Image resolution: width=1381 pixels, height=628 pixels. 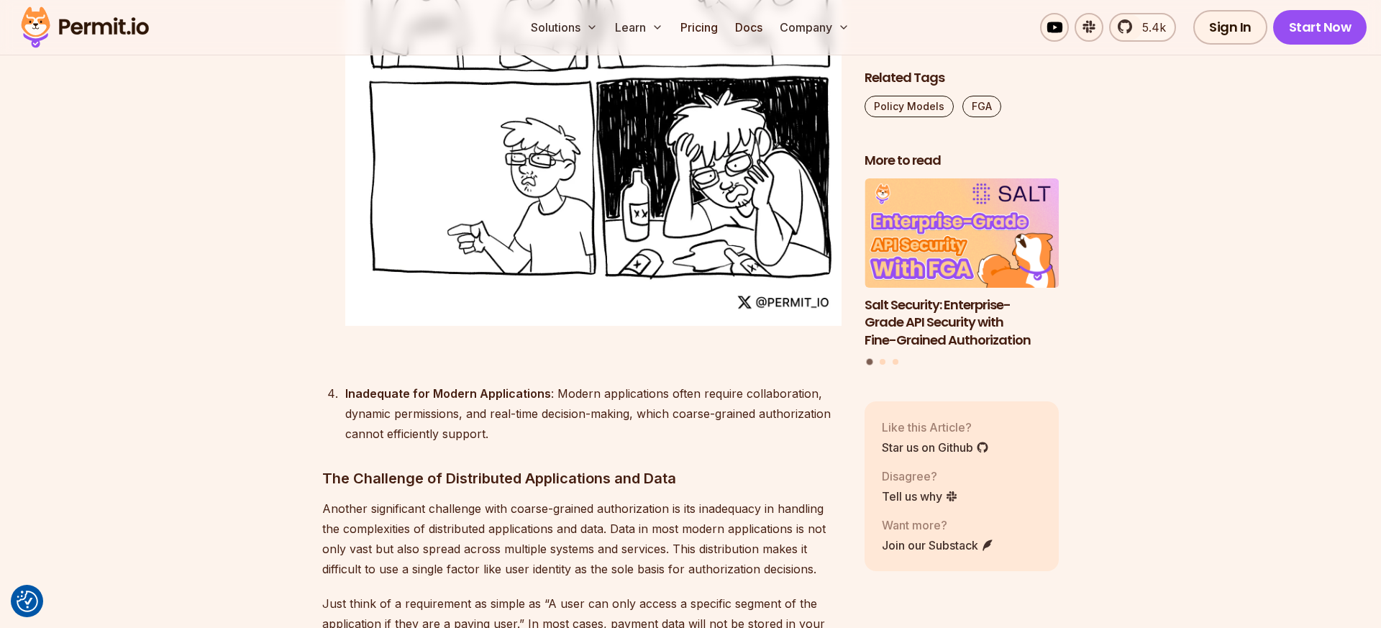 What do you see at coordinates (1150, 27) in the screenshot?
I see `span: 5.4k` at bounding box center [1150, 27].